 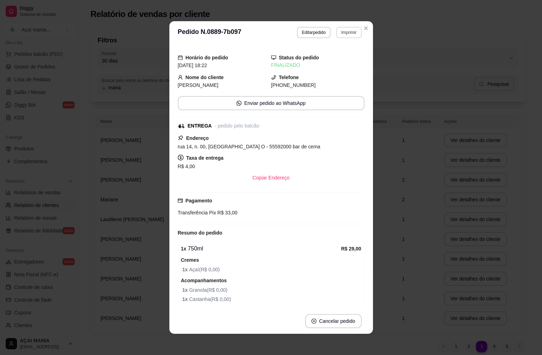 What do you see at coordinates (198, 138) in the screenshot?
I see `strong: Endereço` at bounding box center [198, 138].